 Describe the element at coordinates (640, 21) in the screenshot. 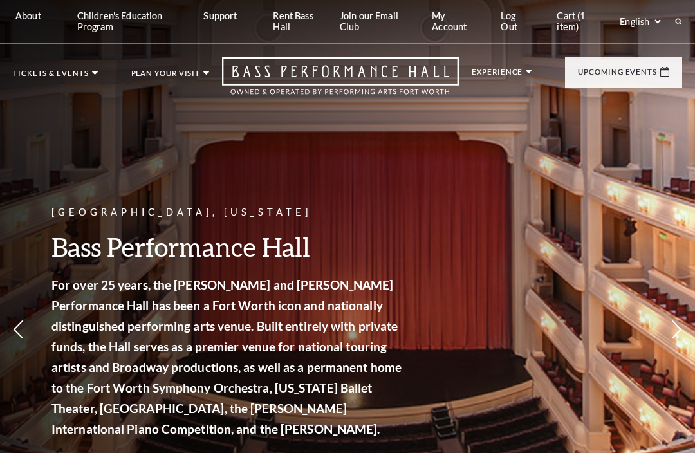

I see `select: Select:` at that location.